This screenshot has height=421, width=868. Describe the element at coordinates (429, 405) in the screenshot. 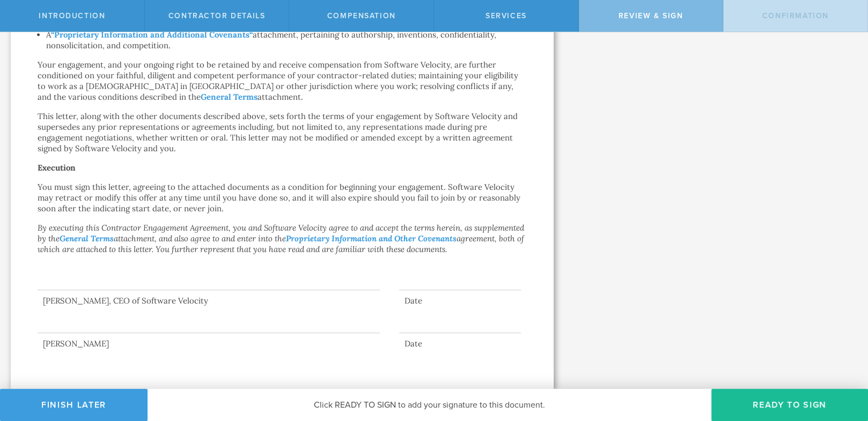

I see `div: Click READY TO SIGN to add your signature to this document.` at that location.